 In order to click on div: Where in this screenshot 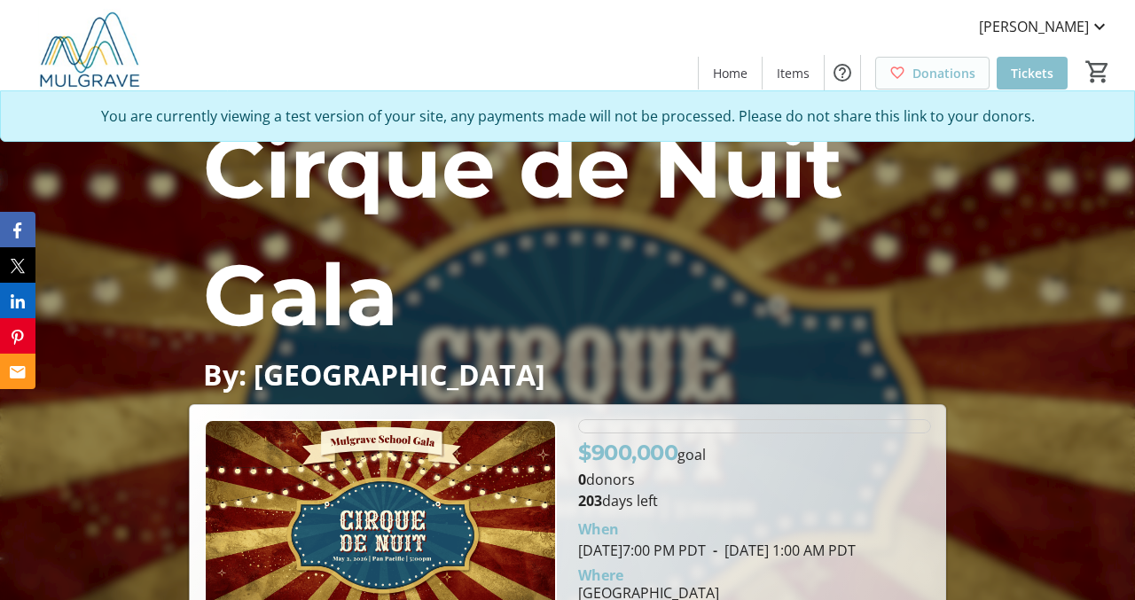, I will do `click(600, 576)`.